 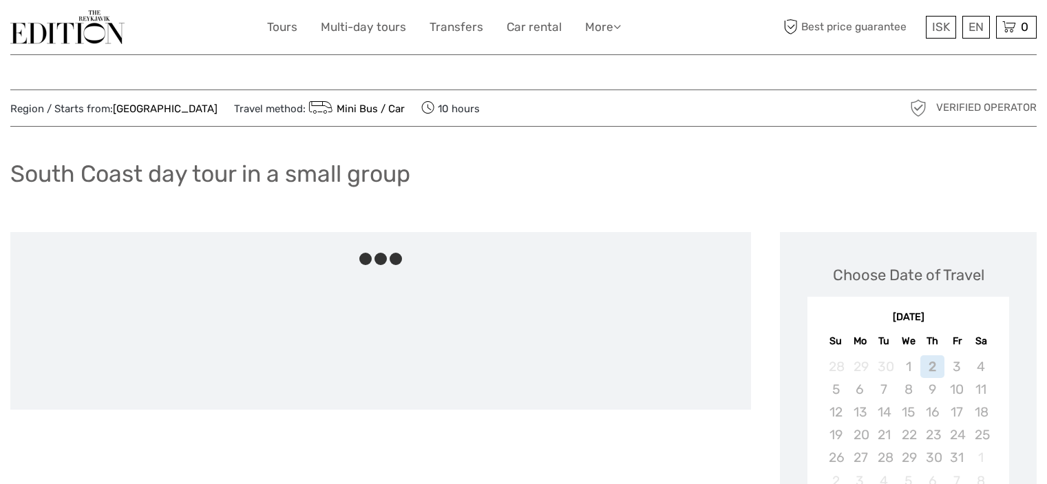 What do you see at coordinates (859, 389) in the screenshot?
I see `div: Not available Monday, October 6th, 2025` at bounding box center [859, 389].